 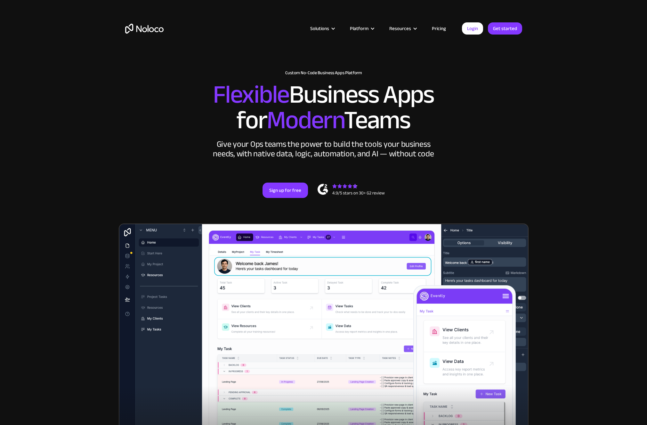 What do you see at coordinates (305, 120) in the screenshot?
I see `span: Modern` at bounding box center [305, 120].